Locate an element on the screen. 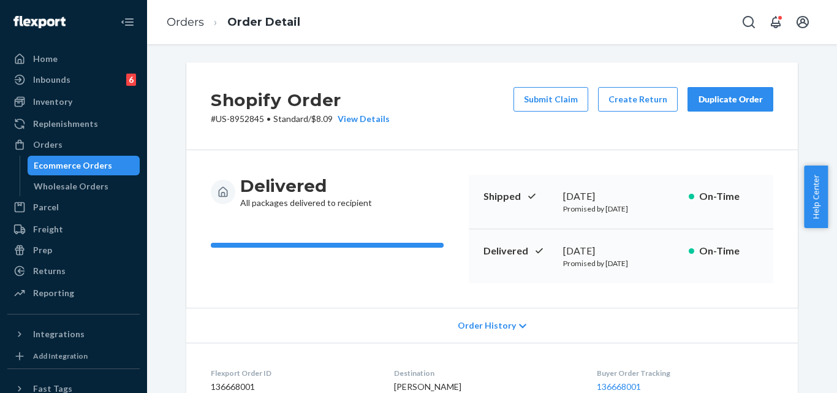  dt: Buyer Order Tracking is located at coordinates (685, 373).